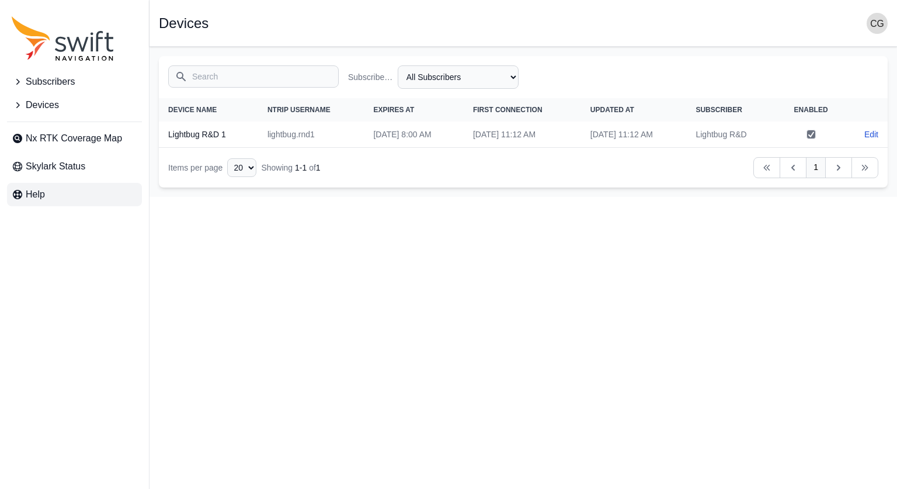 Image resolution: width=897 pixels, height=489 pixels. What do you see at coordinates (311, 134) in the screenshot?
I see `td: lightbug.rnd1` at bounding box center [311, 134].